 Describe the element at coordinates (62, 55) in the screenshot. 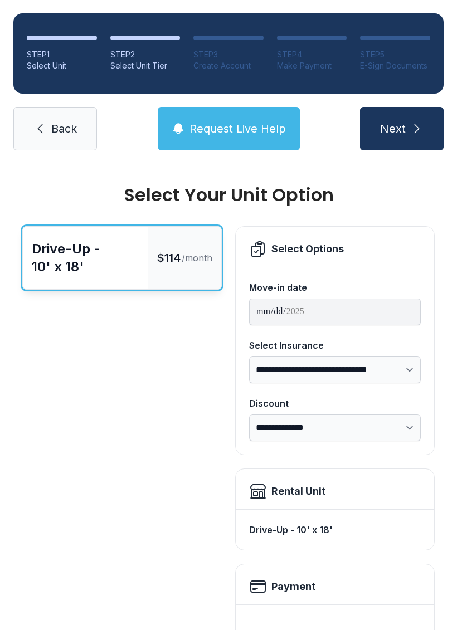

I see `div: STEP 1` at that location.